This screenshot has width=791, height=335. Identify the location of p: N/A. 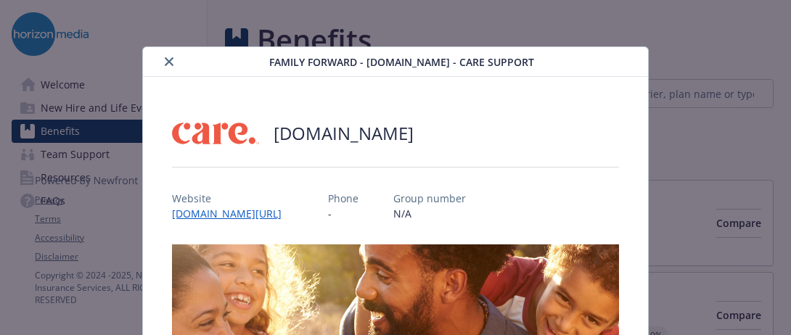
(430, 213).